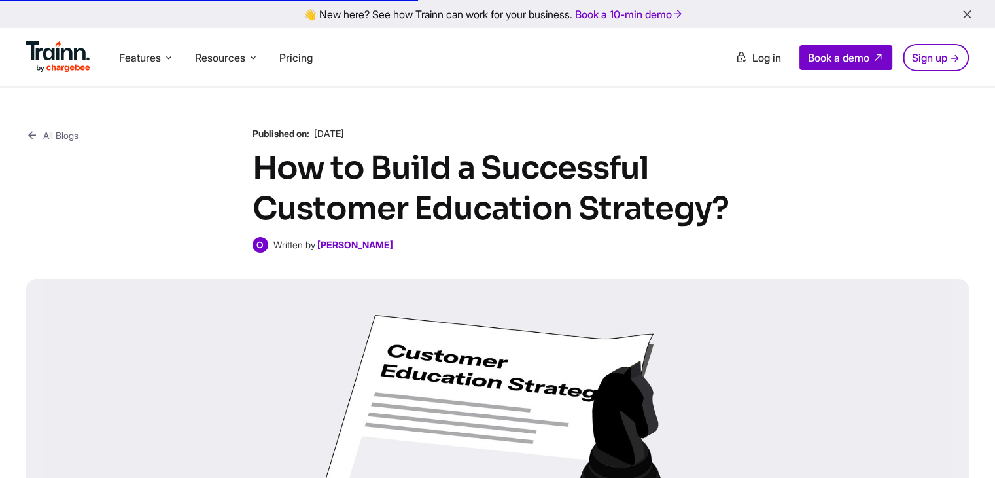  What do you see at coordinates (296, 58) in the screenshot?
I see `span: Pricing` at bounding box center [296, 58].